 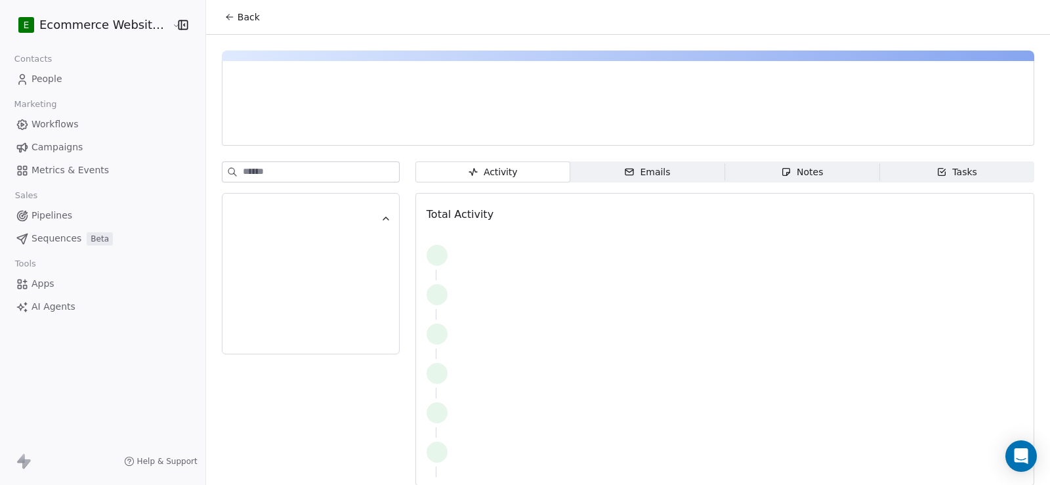 I want to click on a: Metrics & Events, so click(x=102, y=170).